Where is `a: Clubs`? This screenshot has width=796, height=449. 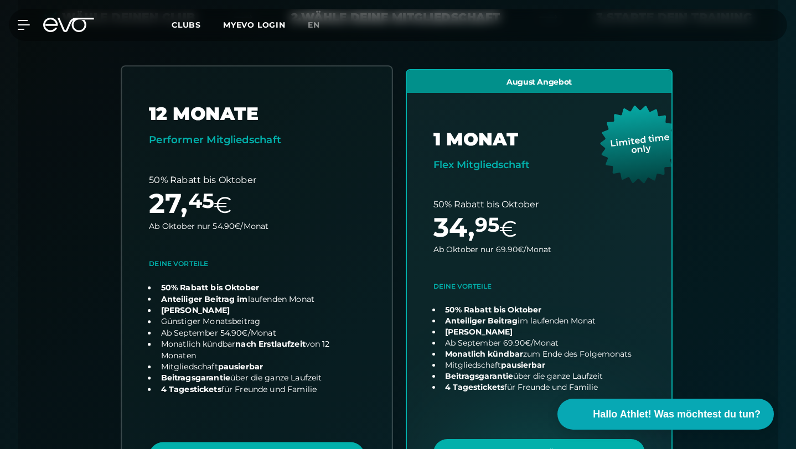
a: Clubs is located at coordinates (197, 24).